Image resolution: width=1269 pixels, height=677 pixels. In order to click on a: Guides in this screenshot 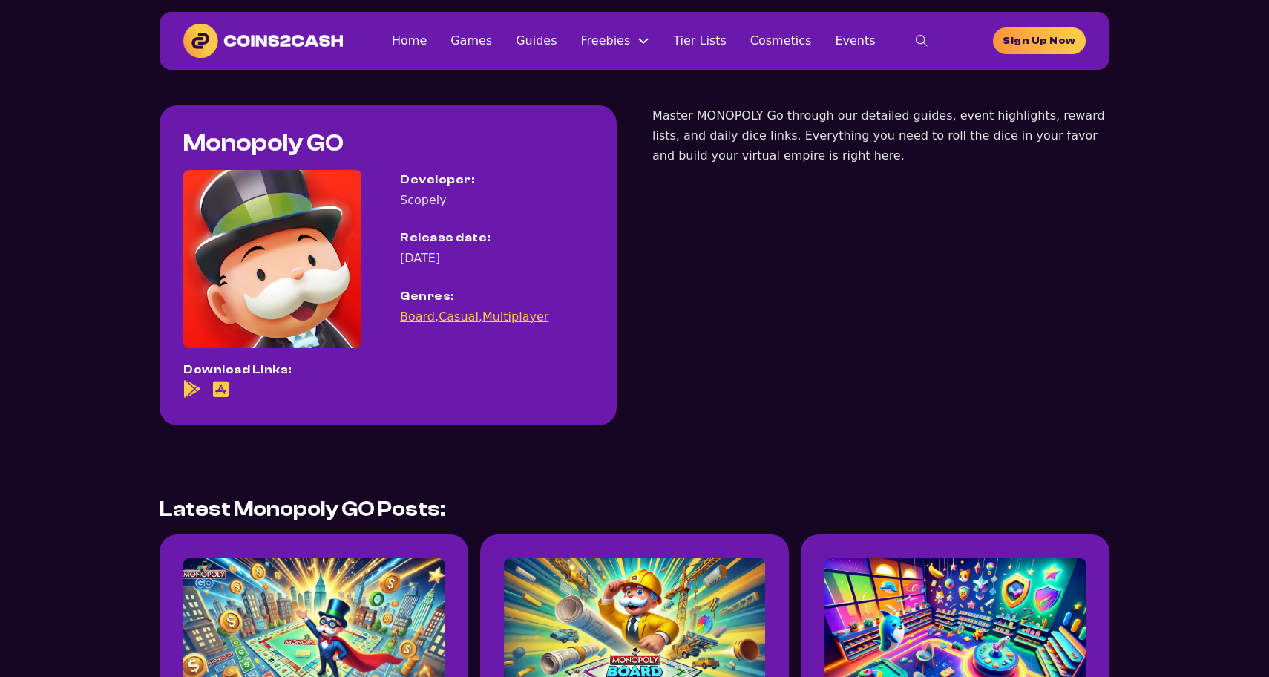, I will do `click(536, 40)`.